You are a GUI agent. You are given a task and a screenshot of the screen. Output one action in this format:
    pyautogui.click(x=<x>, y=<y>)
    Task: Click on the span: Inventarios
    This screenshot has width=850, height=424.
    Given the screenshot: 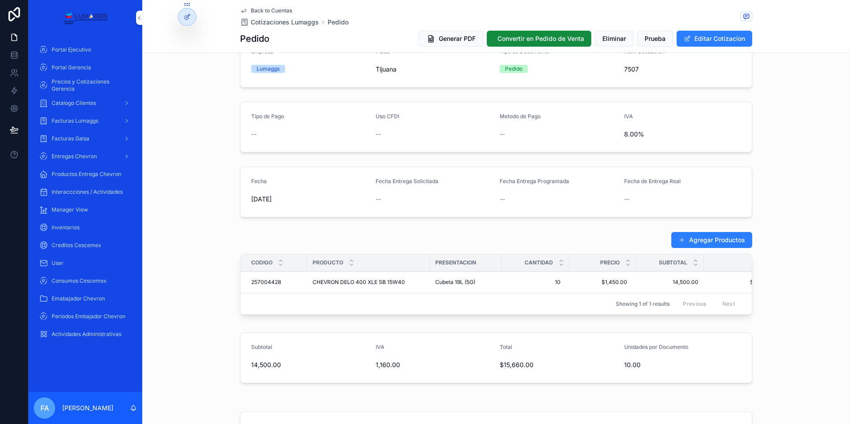 What is the action you would take?
    pyautogui.click(x=65, y=228)
    